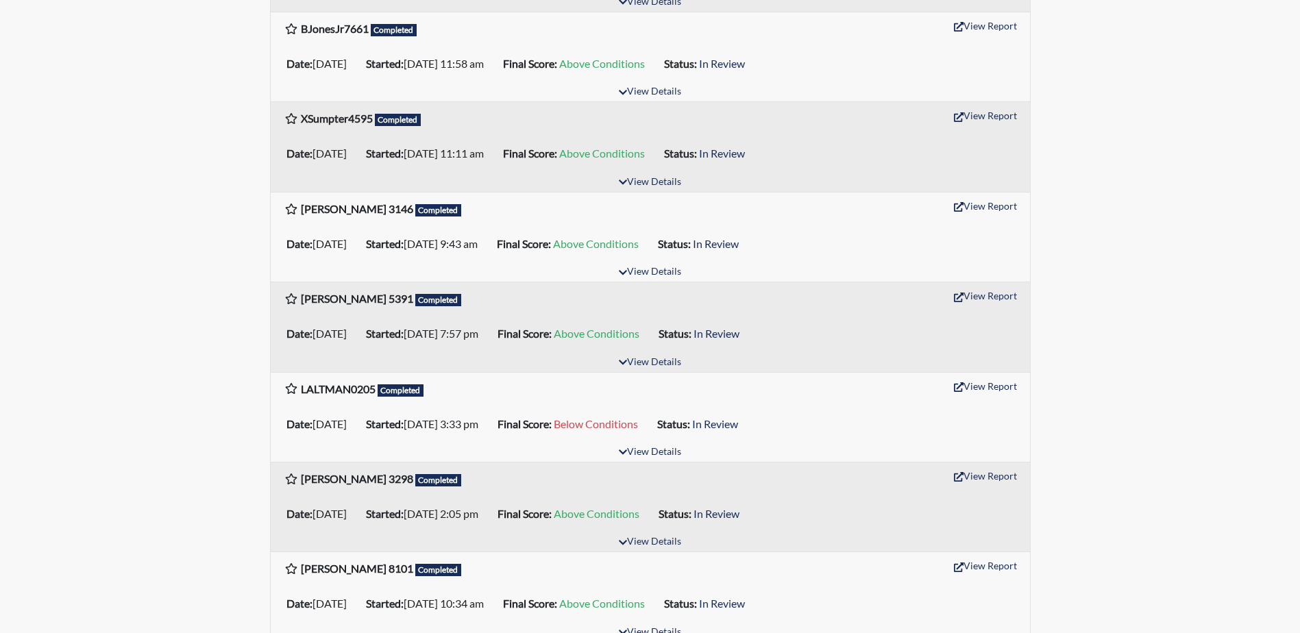  Describe the element at coordinates (338, 389) in the screenshot. I see `b: LALTMAN0205` at that location.